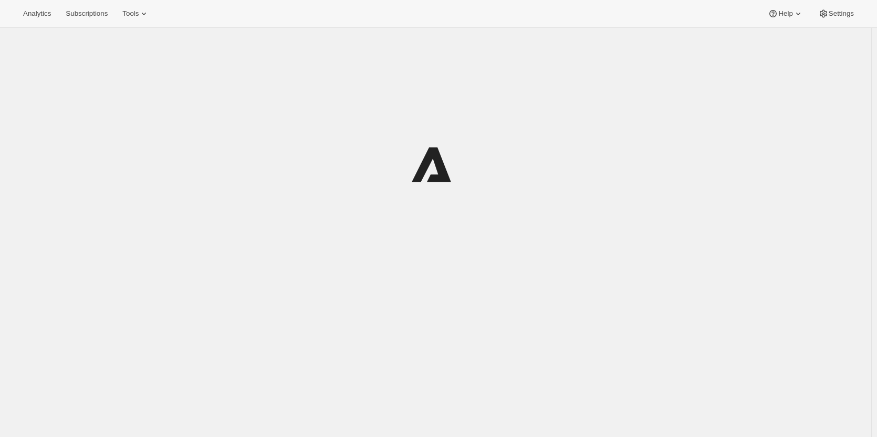 The height and width of the screenshot is (437, 877). Describe the element at coordinates (87, 14) in the screenshot. I see `span: Subscriptions` at that location.